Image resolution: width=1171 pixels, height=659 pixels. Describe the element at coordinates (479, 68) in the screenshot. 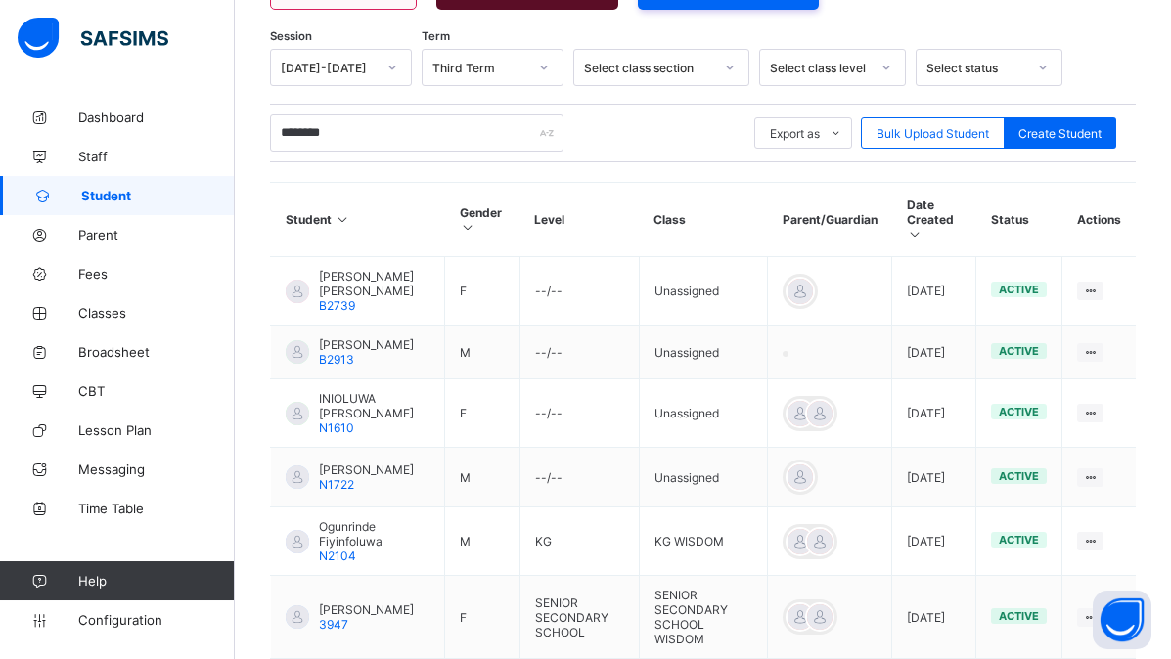

I see `div: Third Term` at that location.